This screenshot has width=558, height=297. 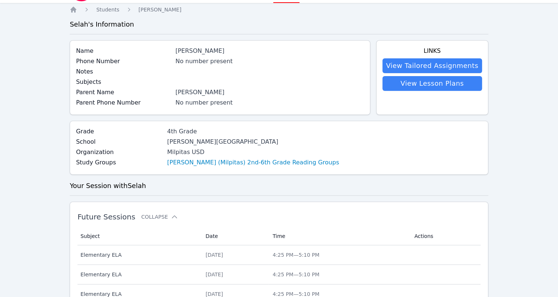 What do you see at coordinates (123, 51) in the screenshot?
I see `label: Name` at bounding box center [123, 51].